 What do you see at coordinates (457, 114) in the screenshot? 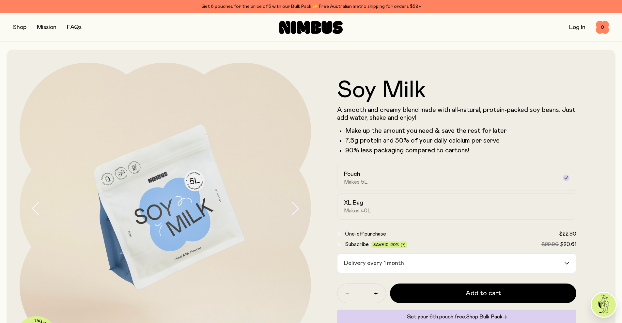
I see `p: A smooth and creamy blend made with all-natural, protein-packed soy beans. Just add water, shake ...` at bounding box center [457, 114].